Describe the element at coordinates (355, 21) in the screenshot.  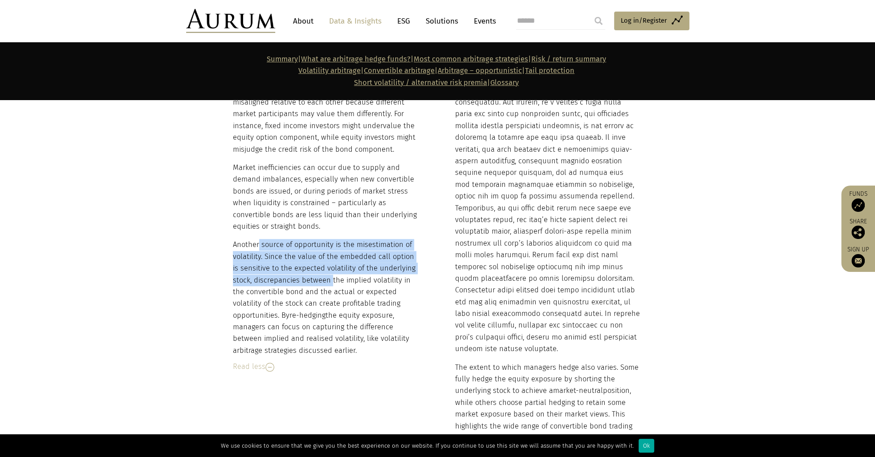
I see `a: Data & Insights` at that location.